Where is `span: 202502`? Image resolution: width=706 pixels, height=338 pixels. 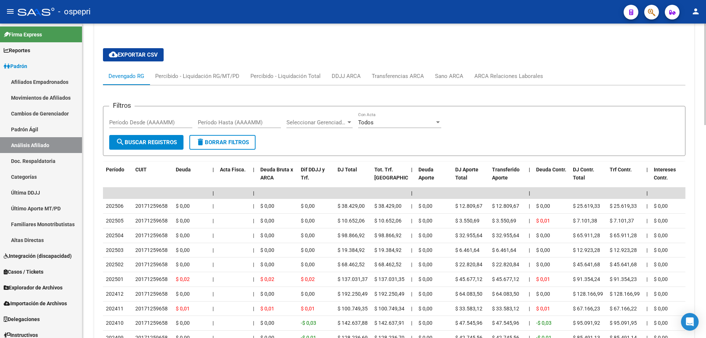
span: 202502 is located at coordinates (115, 264).